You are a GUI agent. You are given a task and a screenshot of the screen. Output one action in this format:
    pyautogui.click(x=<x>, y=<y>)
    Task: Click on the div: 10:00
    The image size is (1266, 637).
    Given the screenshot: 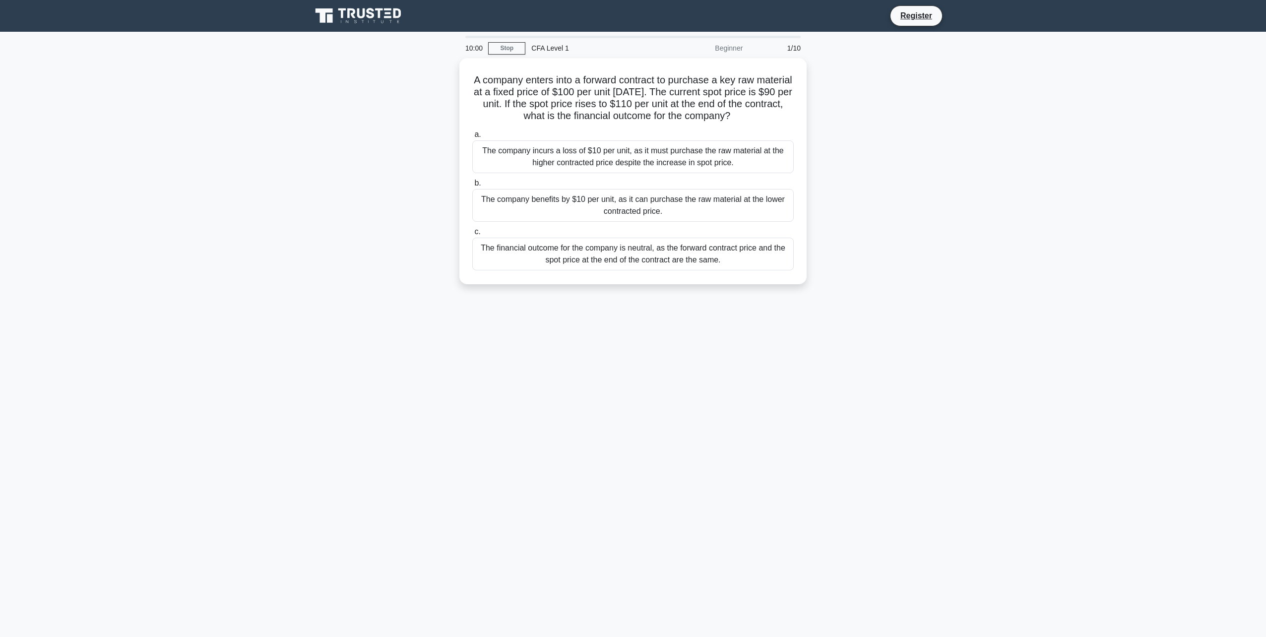 What is the action you would take?
    pyautogui.click(x=474, y=48)
    